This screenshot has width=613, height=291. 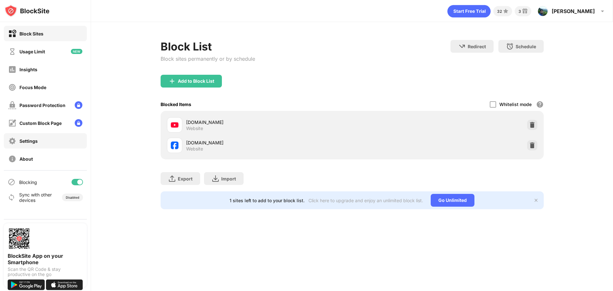 I want to click on img: logo-blocksite.svg, so click(x=27, y=11).